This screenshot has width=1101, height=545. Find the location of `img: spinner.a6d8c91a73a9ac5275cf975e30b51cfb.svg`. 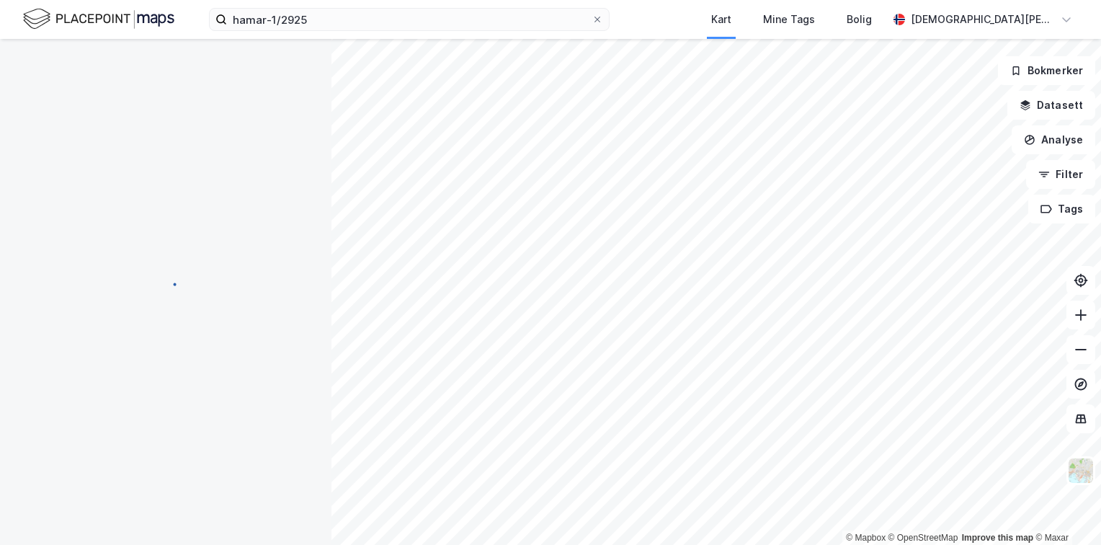

img: spinner.a6d8c91a73a9ac5275cf975e30b51cfb.svg is located at coordinates (166, 283).